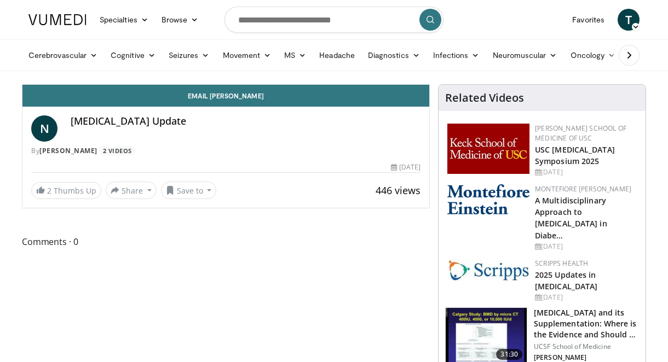 Image resolution: width=668 pixels, height=362 pixels. I want to click on a: 2 Thumbs Up, so click(66, 190).